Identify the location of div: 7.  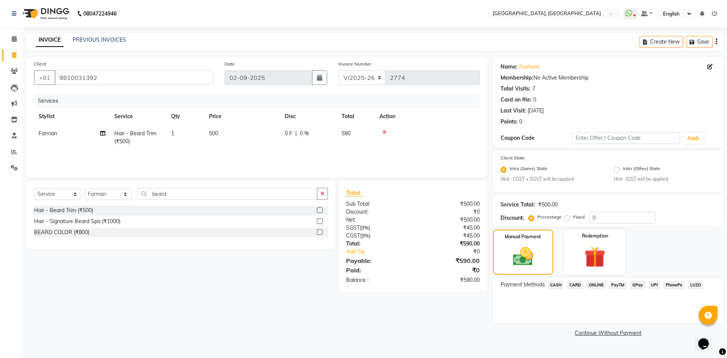
(533, 89).